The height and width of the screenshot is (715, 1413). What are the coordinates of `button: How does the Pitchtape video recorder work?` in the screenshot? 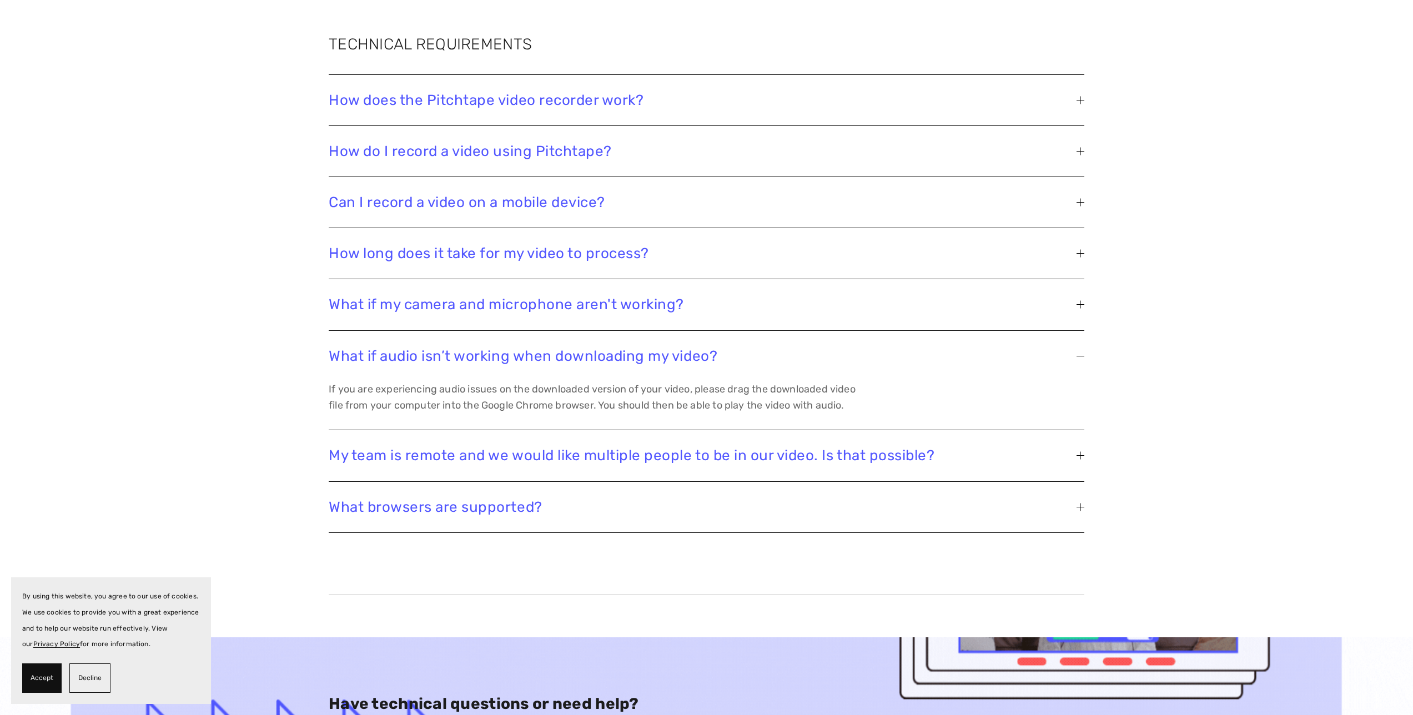 It's located at (706, 100).